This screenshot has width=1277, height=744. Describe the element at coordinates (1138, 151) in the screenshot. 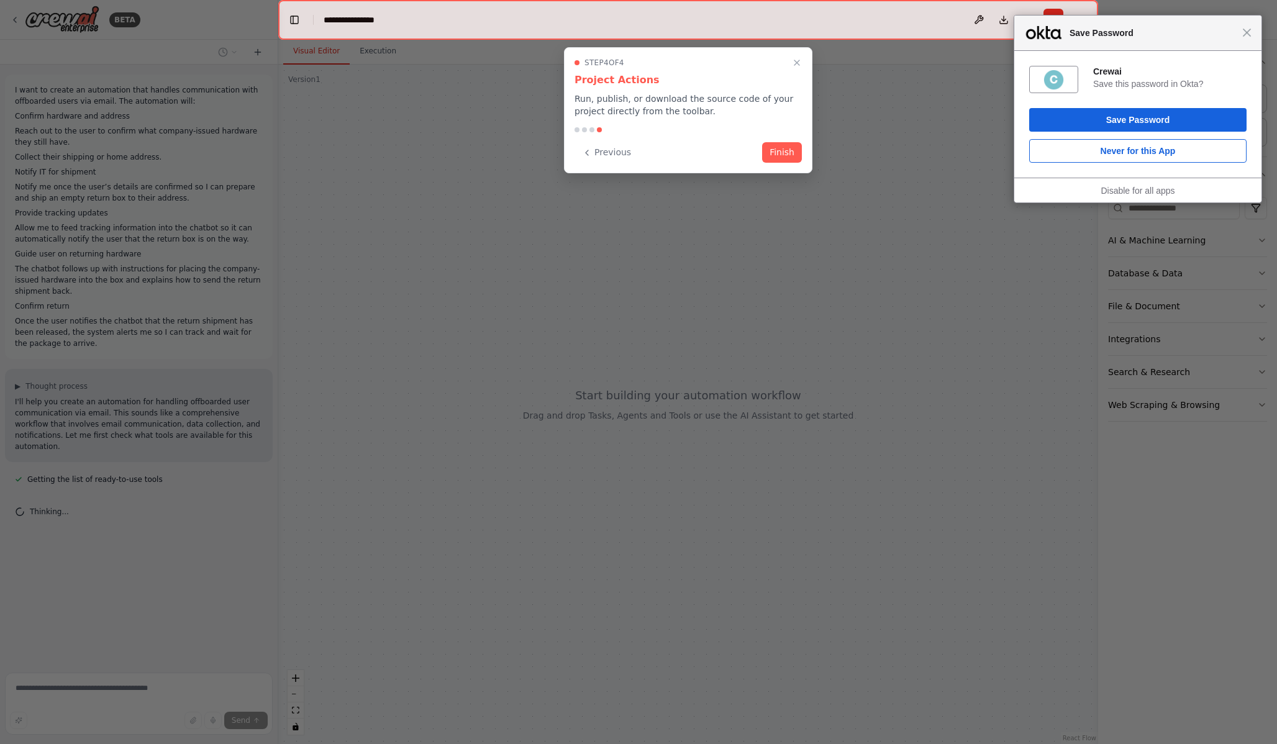

I see `button: Never for this App` at that location.